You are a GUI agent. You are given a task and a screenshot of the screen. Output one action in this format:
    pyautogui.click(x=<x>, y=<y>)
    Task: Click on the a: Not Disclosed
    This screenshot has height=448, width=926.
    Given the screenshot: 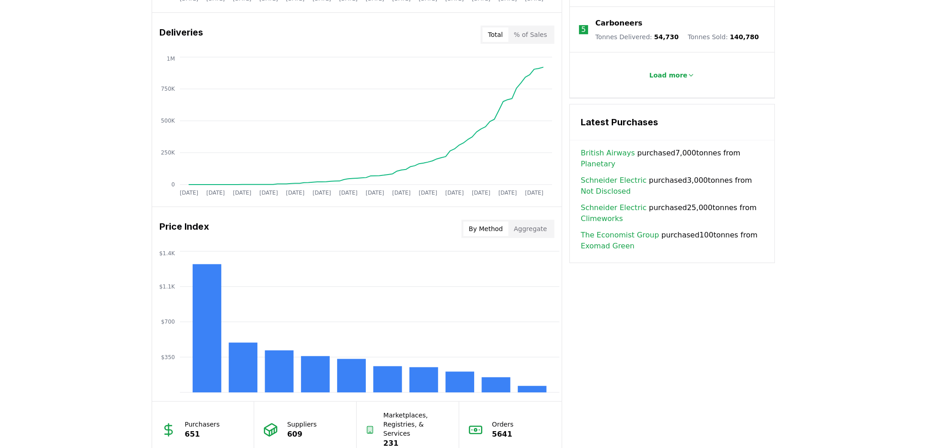 What is the action you would take?
    pyautogui.click(x=606, y=191)
    